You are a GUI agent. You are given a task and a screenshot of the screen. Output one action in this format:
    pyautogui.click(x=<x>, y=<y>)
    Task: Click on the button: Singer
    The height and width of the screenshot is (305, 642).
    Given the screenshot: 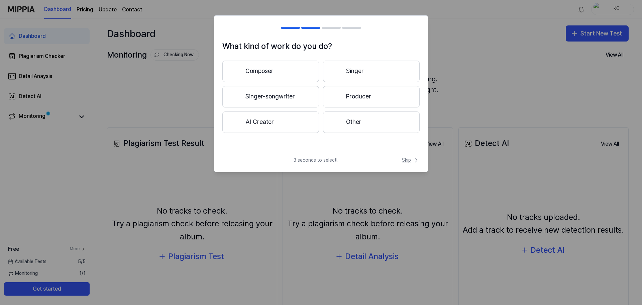 What is the action you would take?
    pyautogui.click(x=371, y=71)
    